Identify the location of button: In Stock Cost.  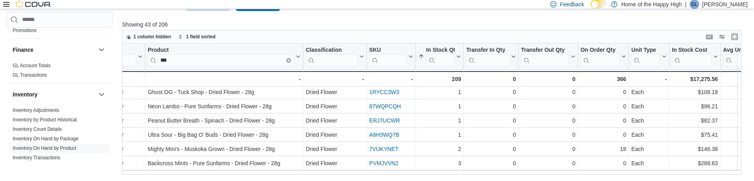
(695, 56).